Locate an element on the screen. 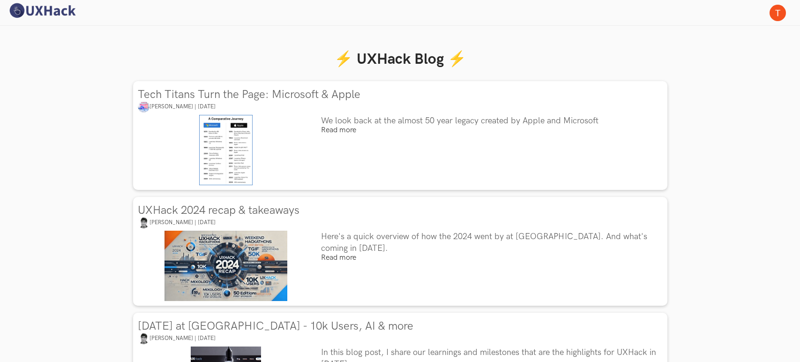 The height and width of the screenshot is (362, 800). img: tmpauio5edf is located at coordinates (143, 106).